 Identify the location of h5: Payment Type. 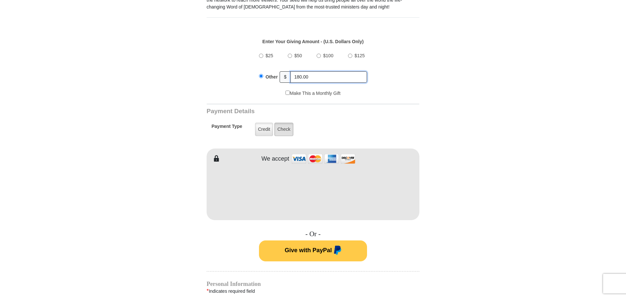
(227, 128).